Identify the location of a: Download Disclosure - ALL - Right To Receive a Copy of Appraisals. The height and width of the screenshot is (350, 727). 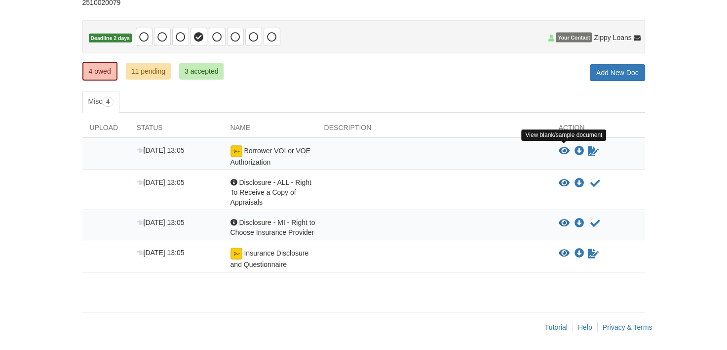
(580, 183).